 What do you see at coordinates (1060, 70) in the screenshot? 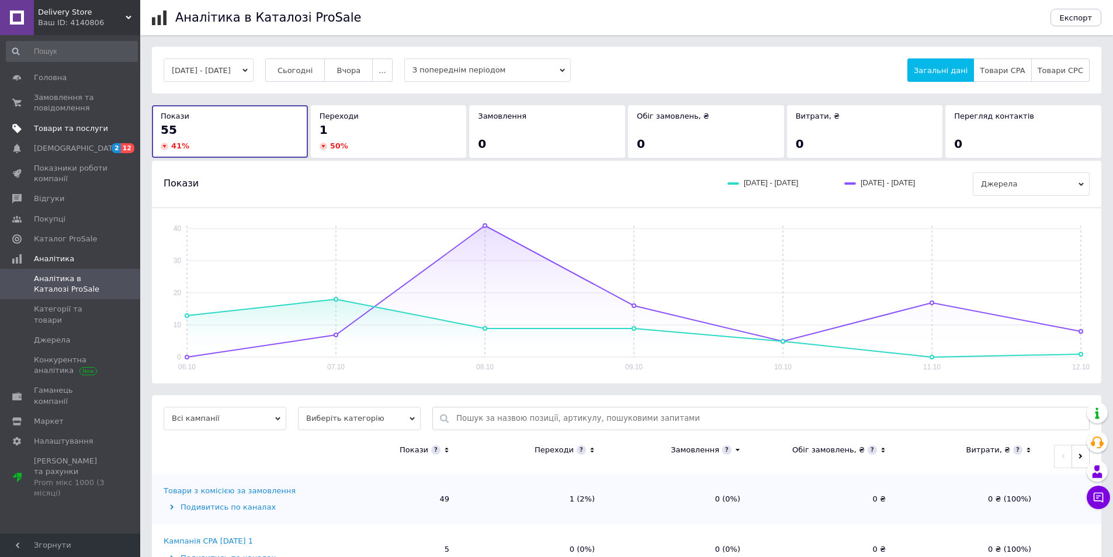
I see `span: Товари CPC` at bounding box center [1060, 70].